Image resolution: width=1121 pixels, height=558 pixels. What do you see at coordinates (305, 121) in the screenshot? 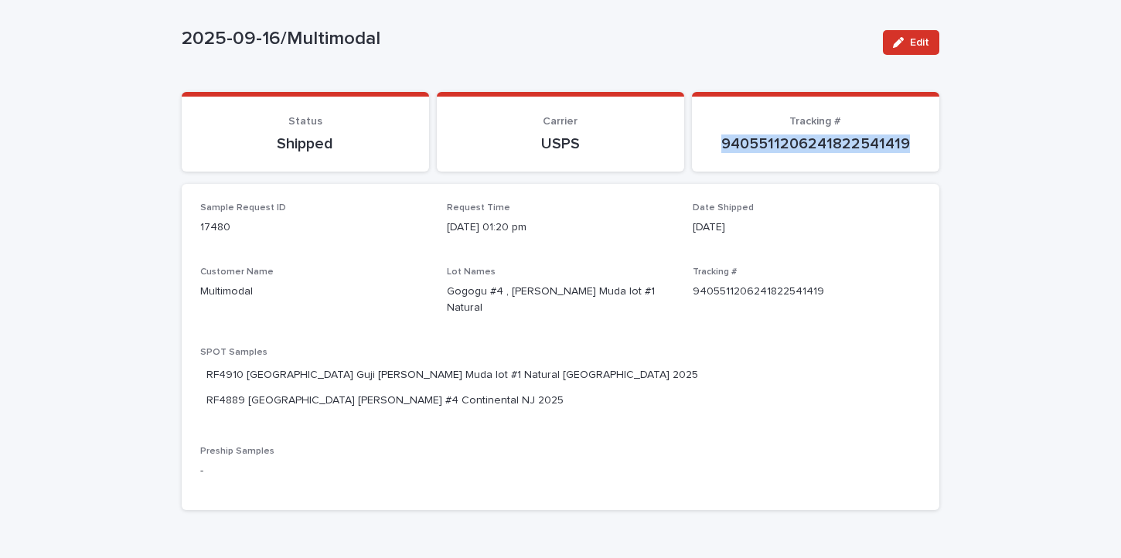
I see `span: Status` at bounding box center [305, 121].